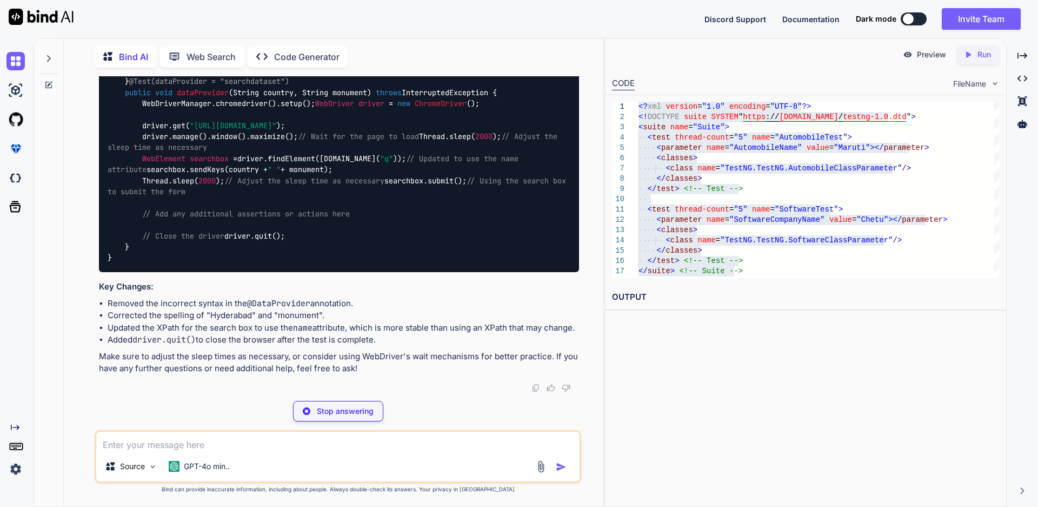 The width and height of the screenshot is (1038, 507). Describe the element at coordinates (879, 220) in the screenshot. I see `span: "Chetu"></` at that location.